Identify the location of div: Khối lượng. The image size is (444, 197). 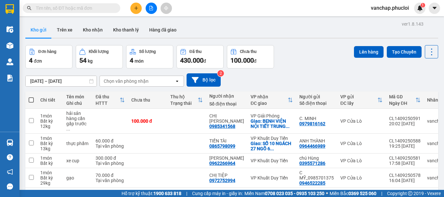
(98, 52).